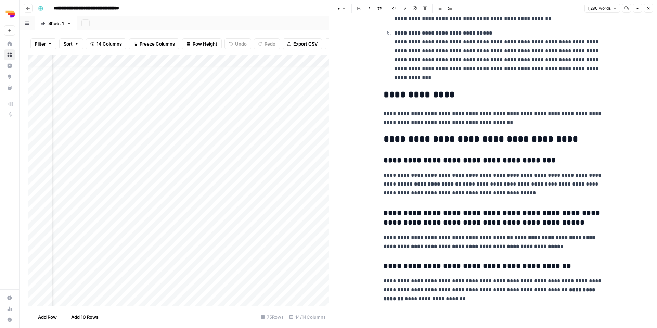 The width and height of the screenshot is (657, 328). Describe the element at coordinates (10, 298) in the screenshot. I see `a: Settings` at that location.